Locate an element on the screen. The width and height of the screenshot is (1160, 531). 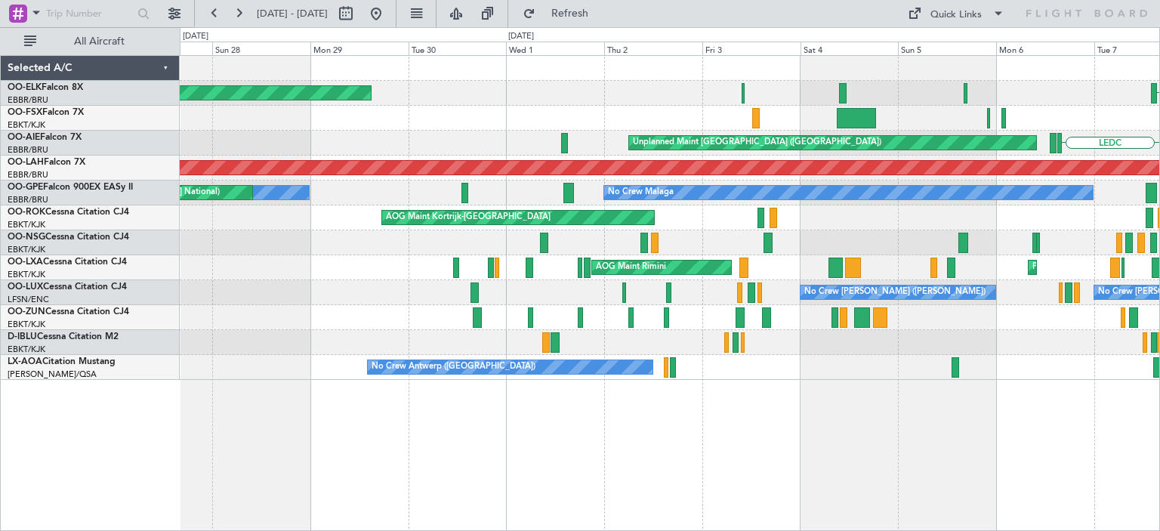
a: OO-ROKCessna Citation CJ4 is located at coordinates (68, 212).